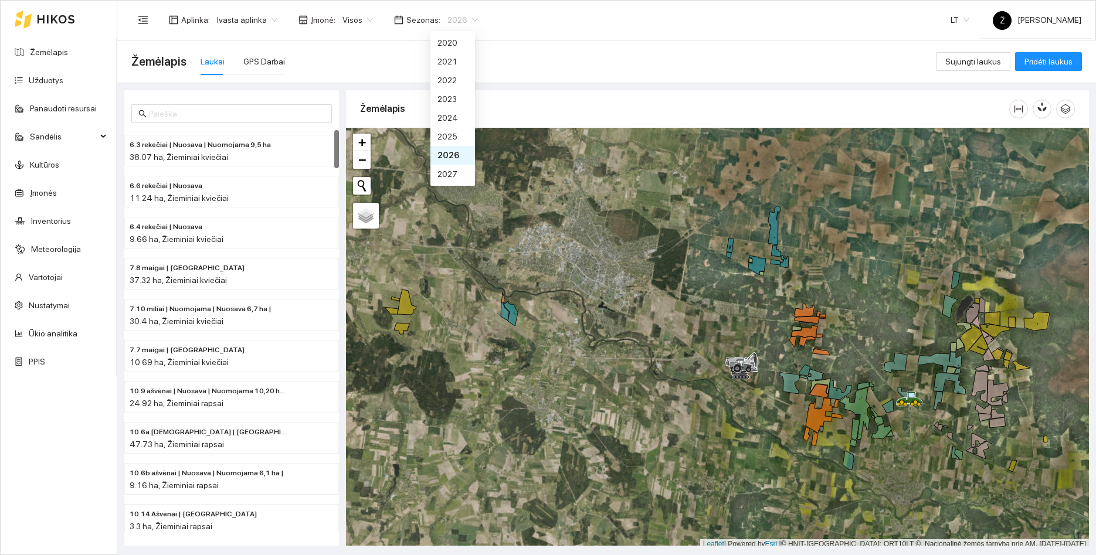 Image resolution: width=1096 pixels, height=555 pixels. I want to click on a: Layers, so click(366, 216).